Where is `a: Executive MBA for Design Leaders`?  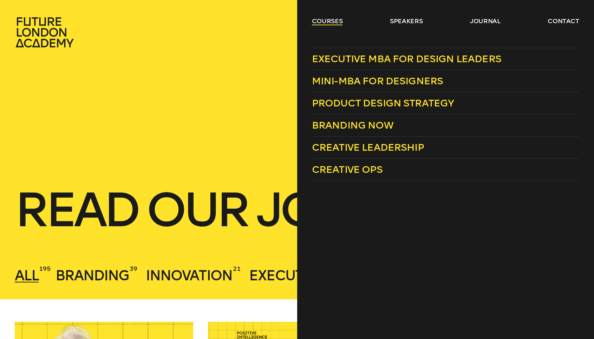
a: Executive MBA for Design Leaders is located at coordinates (445, 59).